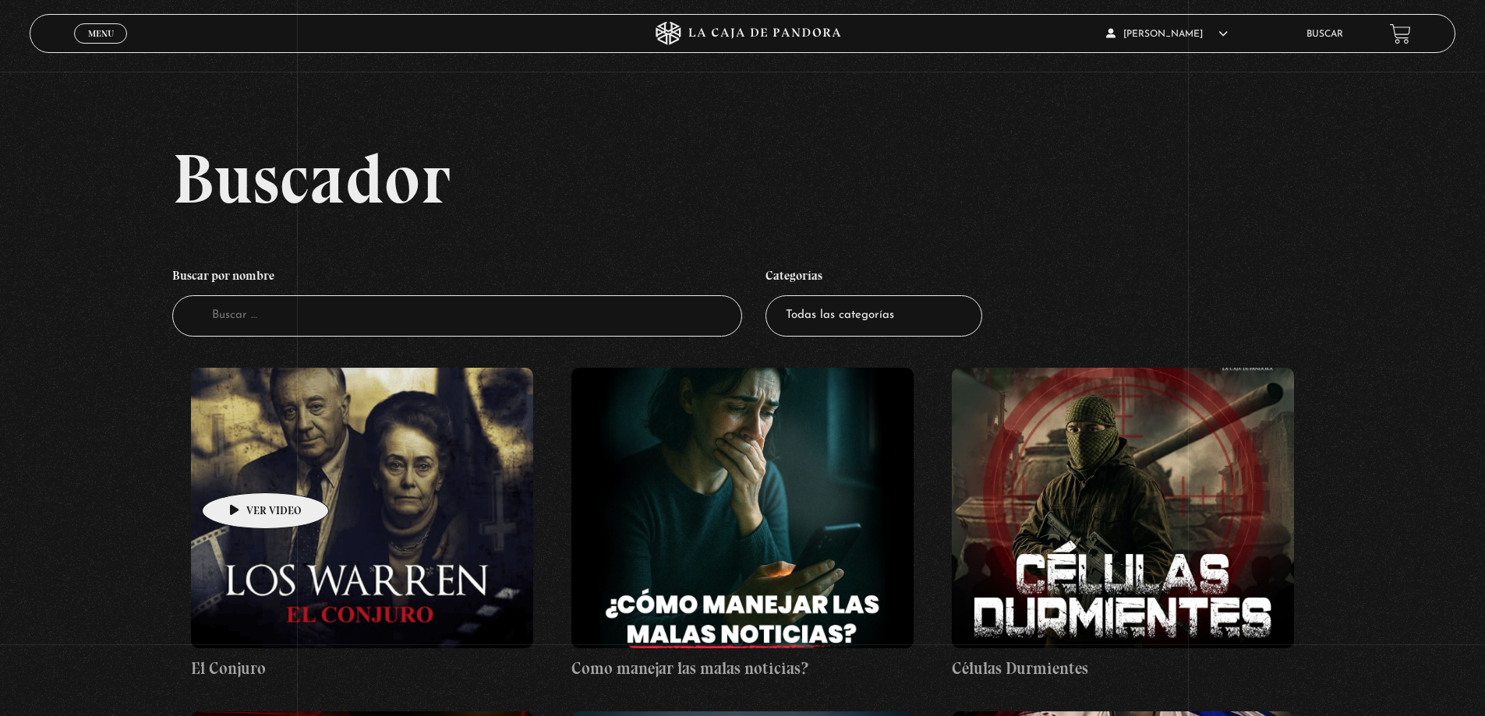 The height and width of the screenshot is (716, 1485). I want to click on h4: Como manejar las malas noticias?, so click(742, 669).